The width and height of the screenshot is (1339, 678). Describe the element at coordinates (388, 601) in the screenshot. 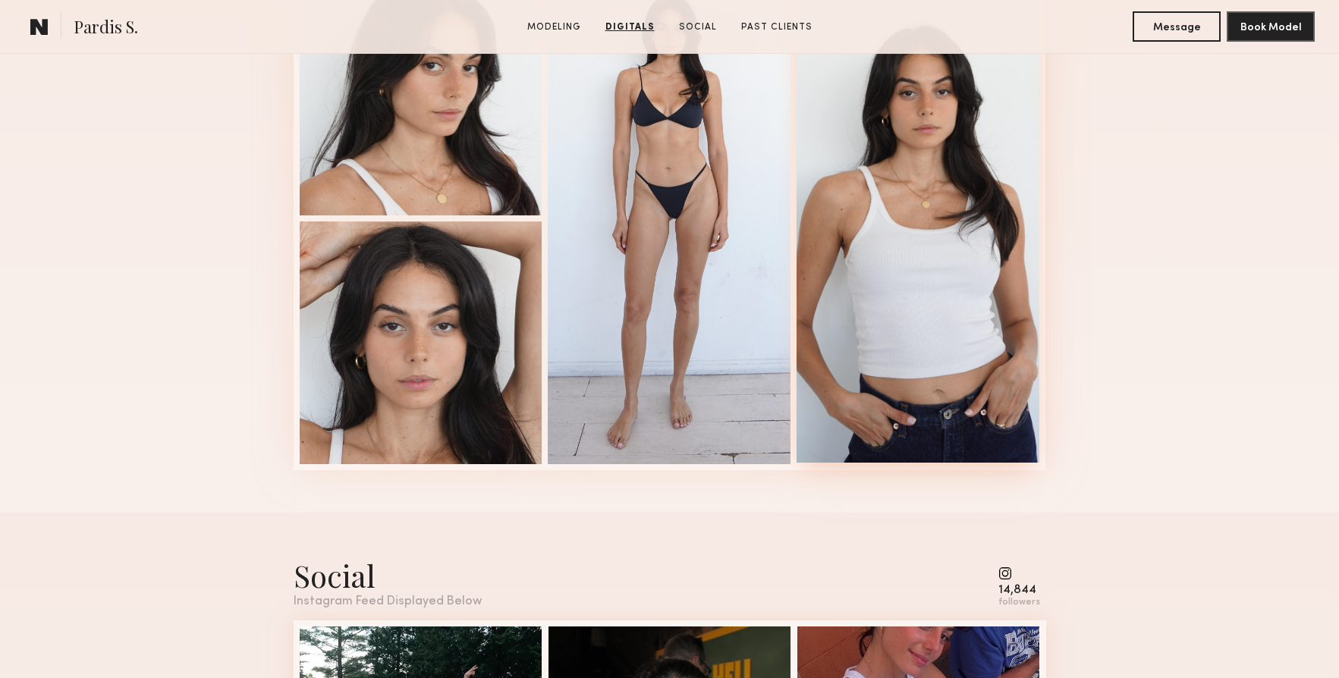

I see `div: Instagram Feed Displayed Below` at that location.